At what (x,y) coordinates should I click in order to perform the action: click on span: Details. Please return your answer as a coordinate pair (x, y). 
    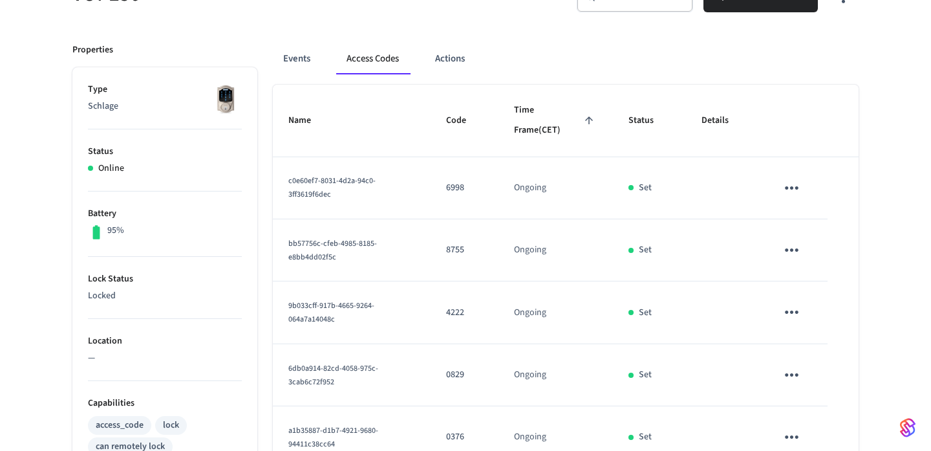
    Looking at the image, I should click on (724, 120).